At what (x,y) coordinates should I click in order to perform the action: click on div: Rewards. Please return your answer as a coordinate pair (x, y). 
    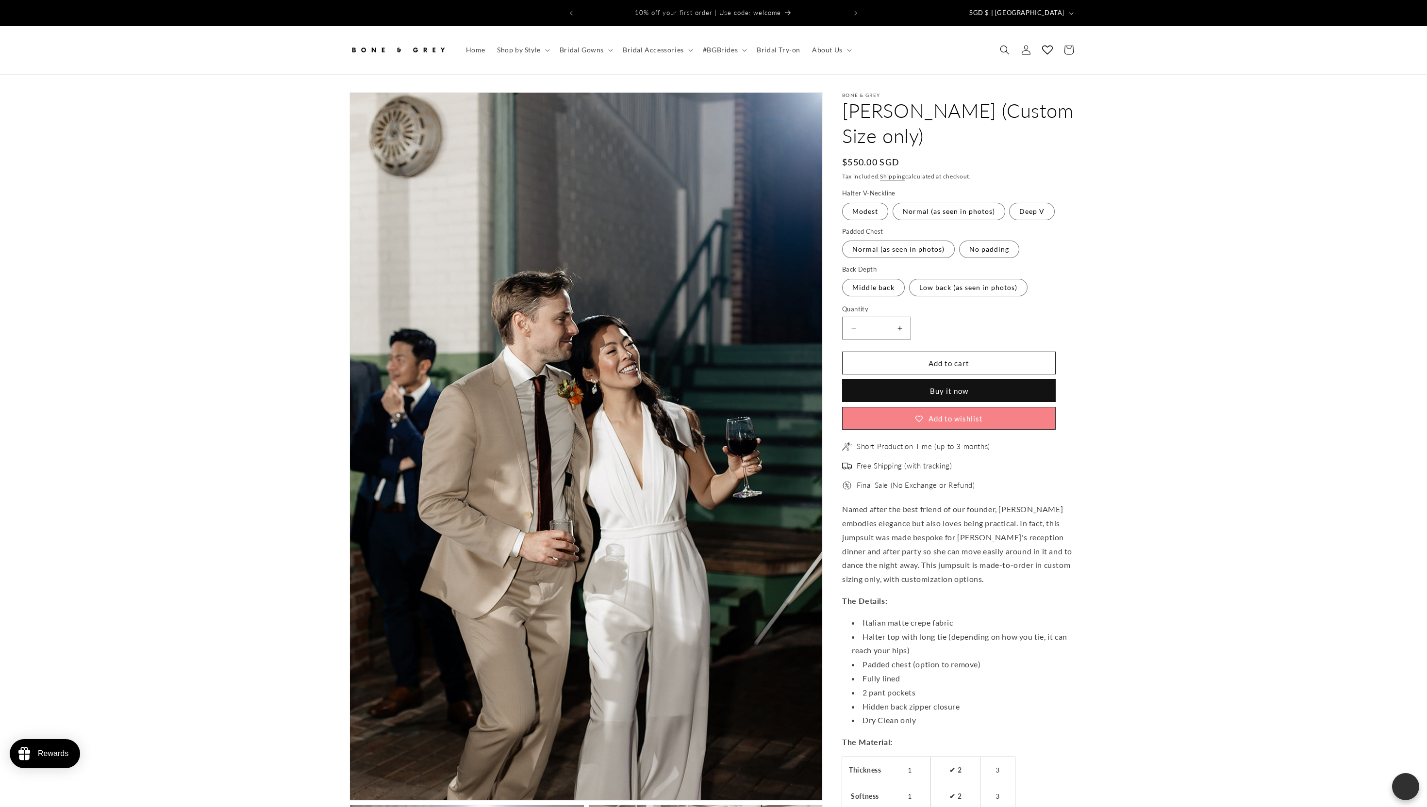
    Looking at the image, I should click on (53, 754).